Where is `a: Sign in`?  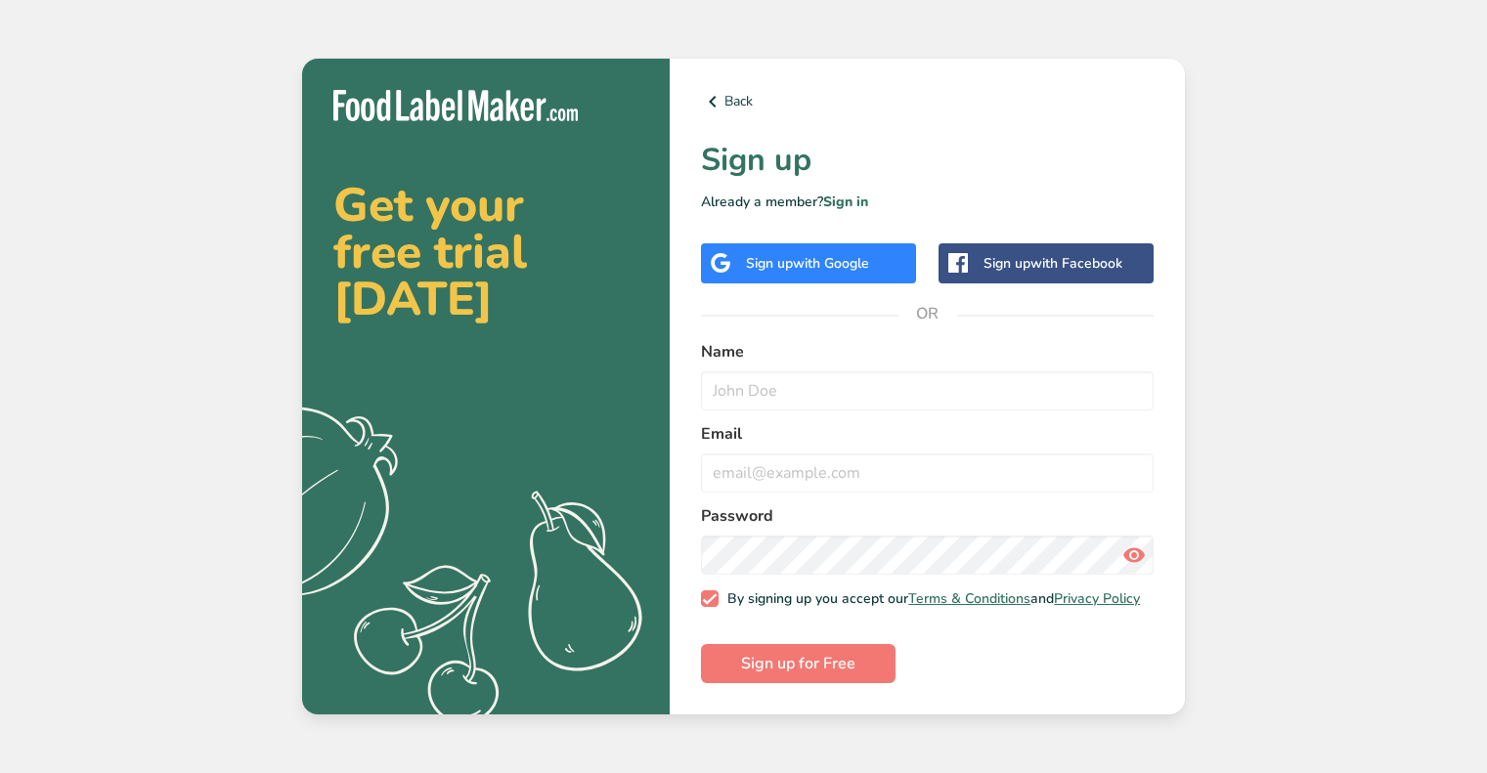
a: Sign in is located at coordinates (846, 201).